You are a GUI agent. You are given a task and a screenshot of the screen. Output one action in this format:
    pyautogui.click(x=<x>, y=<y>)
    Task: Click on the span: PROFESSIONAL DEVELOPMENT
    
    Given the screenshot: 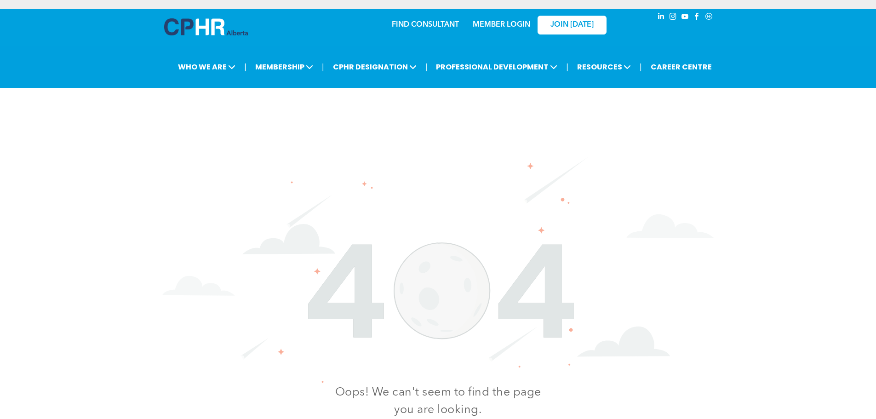 What is the action you would take?
    pyautogui.click(x=497, y=67)
    